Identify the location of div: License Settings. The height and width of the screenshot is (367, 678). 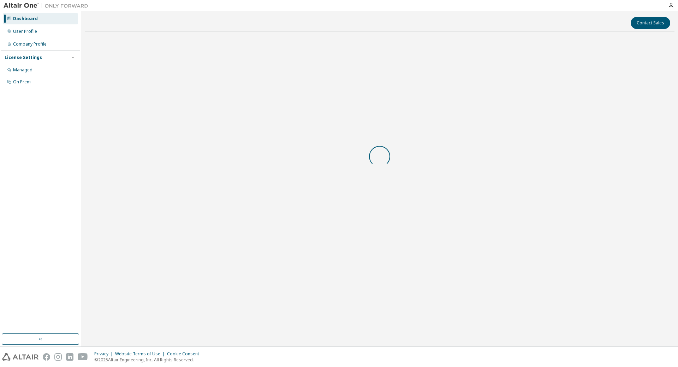
(23, 58).